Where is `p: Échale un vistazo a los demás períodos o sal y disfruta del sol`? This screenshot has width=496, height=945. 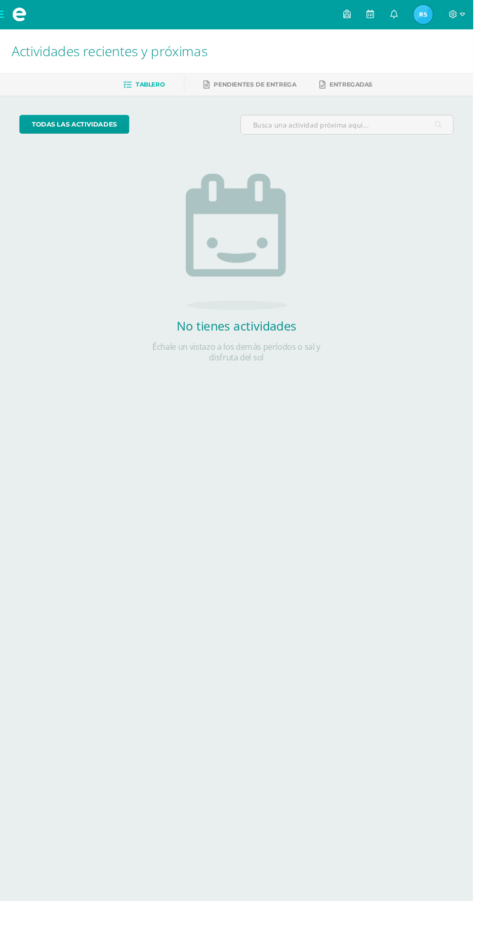
p: Échale un vistazo a los demás períodos o sal y disfruta del sol is located at coordinates (248, 370).